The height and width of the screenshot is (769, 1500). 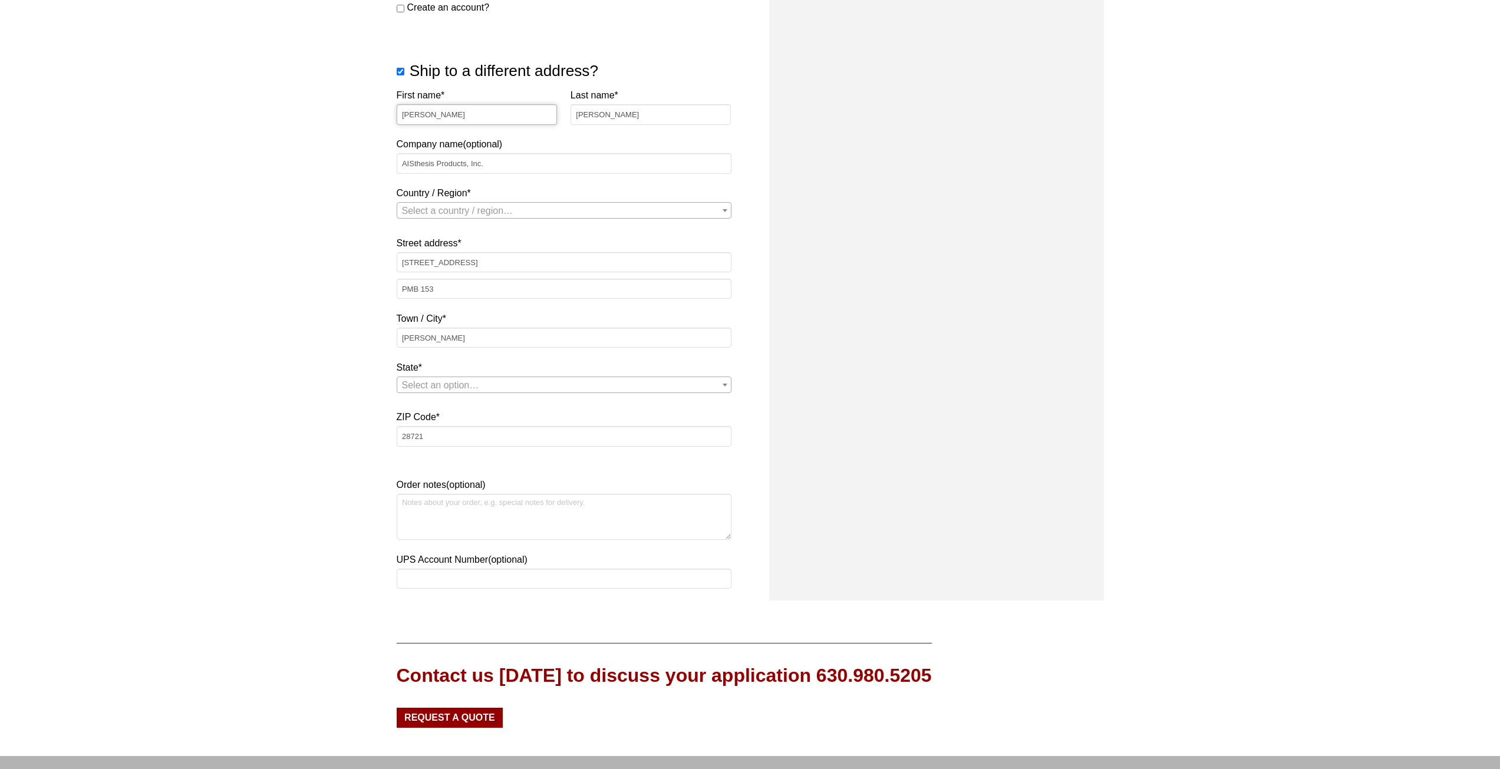 What do you see at coordinates (564, 210) in the screenshot?
I see `span: Country / Region` at bounding box center [564, 210].